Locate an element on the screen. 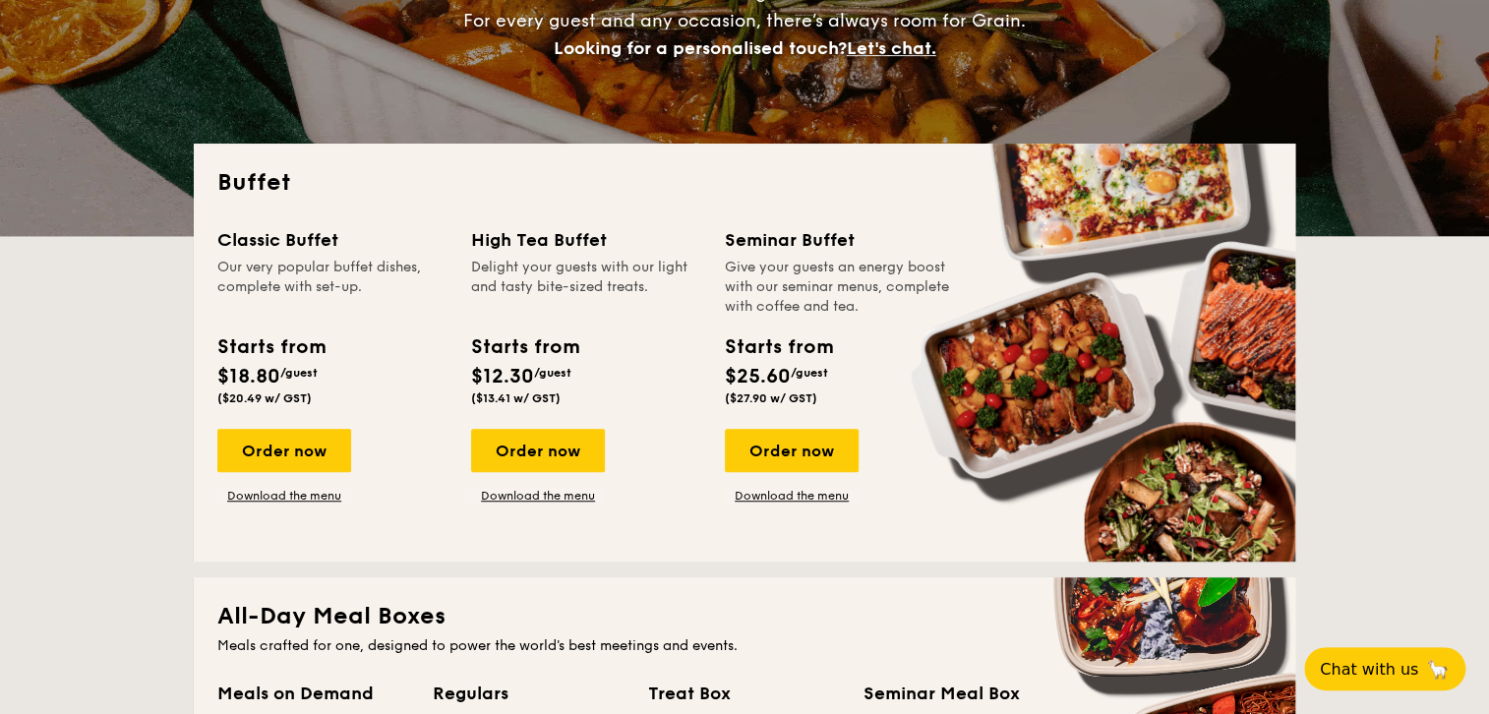  span: Let's chat. is located at coordinates (891, 48).